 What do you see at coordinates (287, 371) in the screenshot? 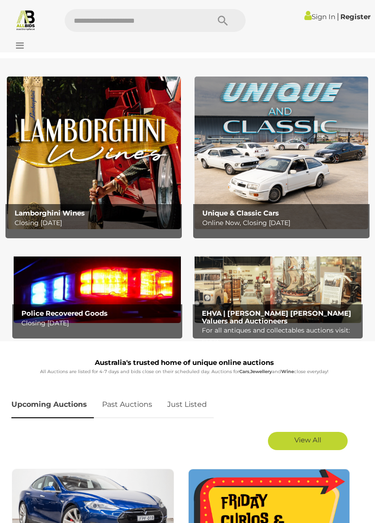
I see `strong: Wine` at bounding box center [287, 371].